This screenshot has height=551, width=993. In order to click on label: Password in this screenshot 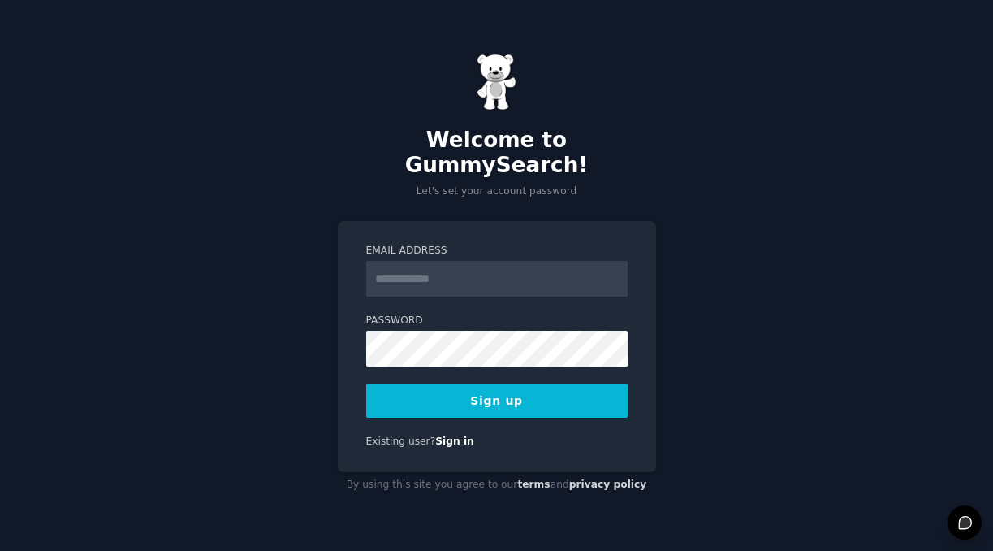, I will do `click(497, 321)`.